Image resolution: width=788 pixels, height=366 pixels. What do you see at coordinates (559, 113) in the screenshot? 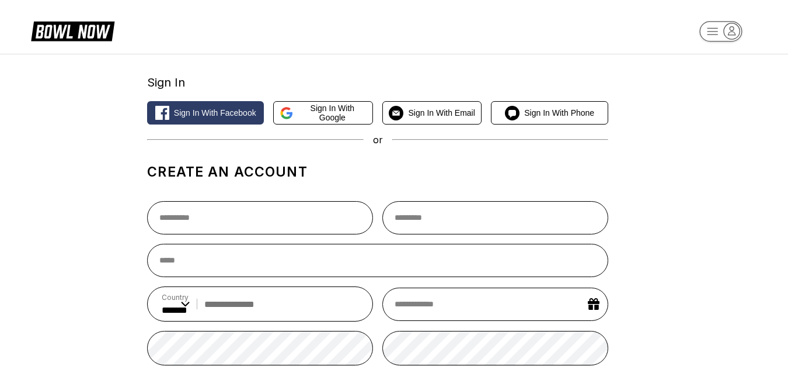
I see `span: Sign in with Phone` at bounding box center [559, 113].